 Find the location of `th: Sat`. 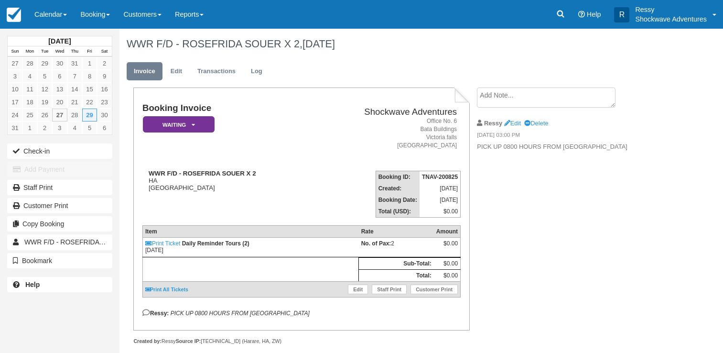

th: Sat is located at coordinates (104, 52).